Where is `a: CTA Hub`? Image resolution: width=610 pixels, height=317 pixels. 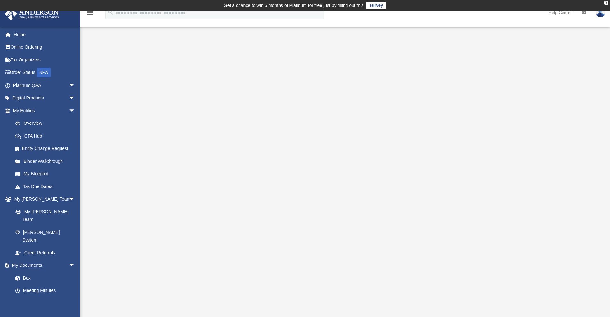 a: CTA Hub is located at coordinates (47, 136).